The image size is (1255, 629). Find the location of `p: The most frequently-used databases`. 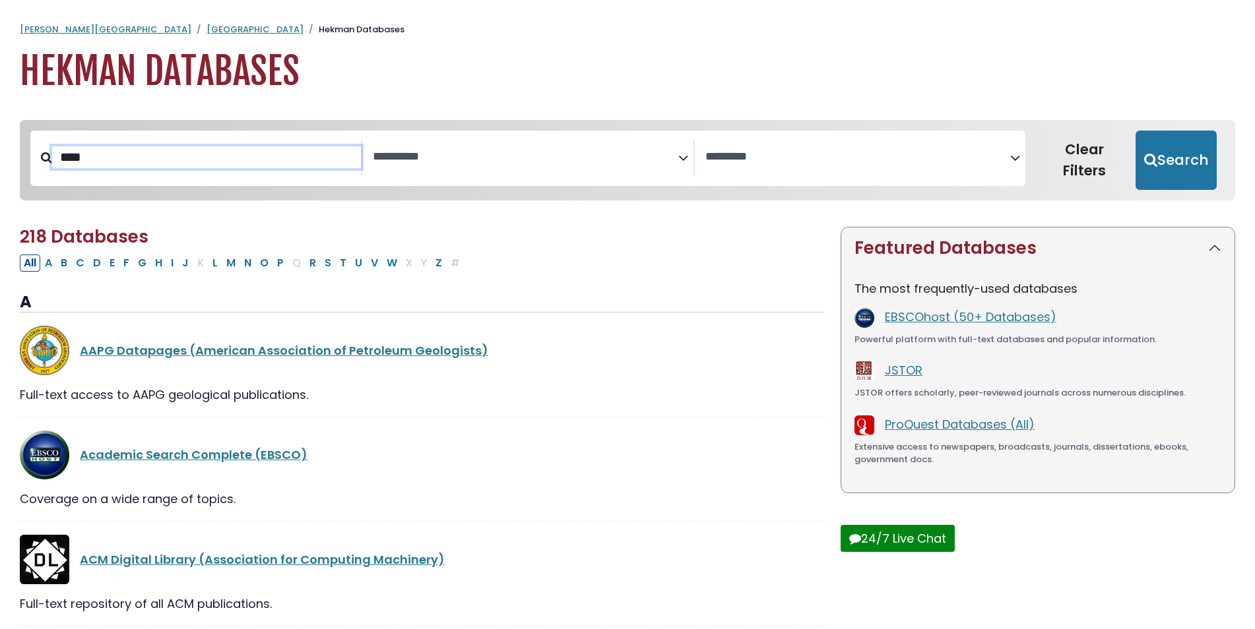

p: The most frequently-used databases is located at coordinates (1038, 288).